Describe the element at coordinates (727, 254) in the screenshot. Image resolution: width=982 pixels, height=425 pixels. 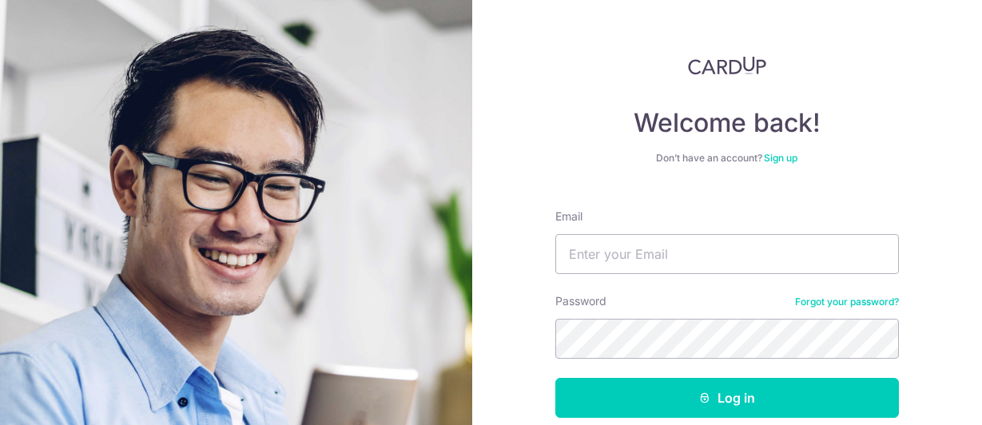
I see `input: Enter your Email` at that location.